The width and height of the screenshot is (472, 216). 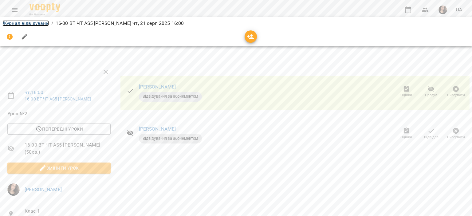 What do you see at coordinates (431, 92) in the screenshot?
I see `button: Прогул` at bounding box center [431, 92].